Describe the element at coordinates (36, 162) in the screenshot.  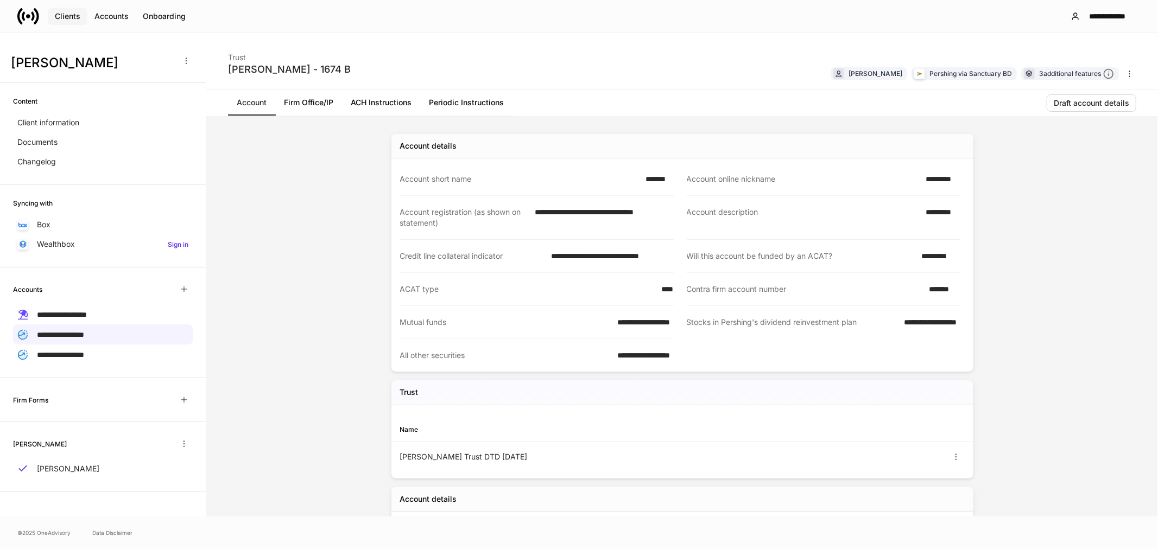
I see `p: Changelog` at that location.